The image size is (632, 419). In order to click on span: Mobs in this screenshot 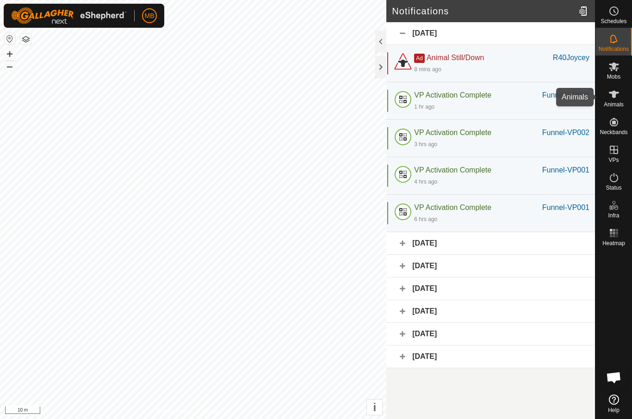, I will do `click(614, 77)`.